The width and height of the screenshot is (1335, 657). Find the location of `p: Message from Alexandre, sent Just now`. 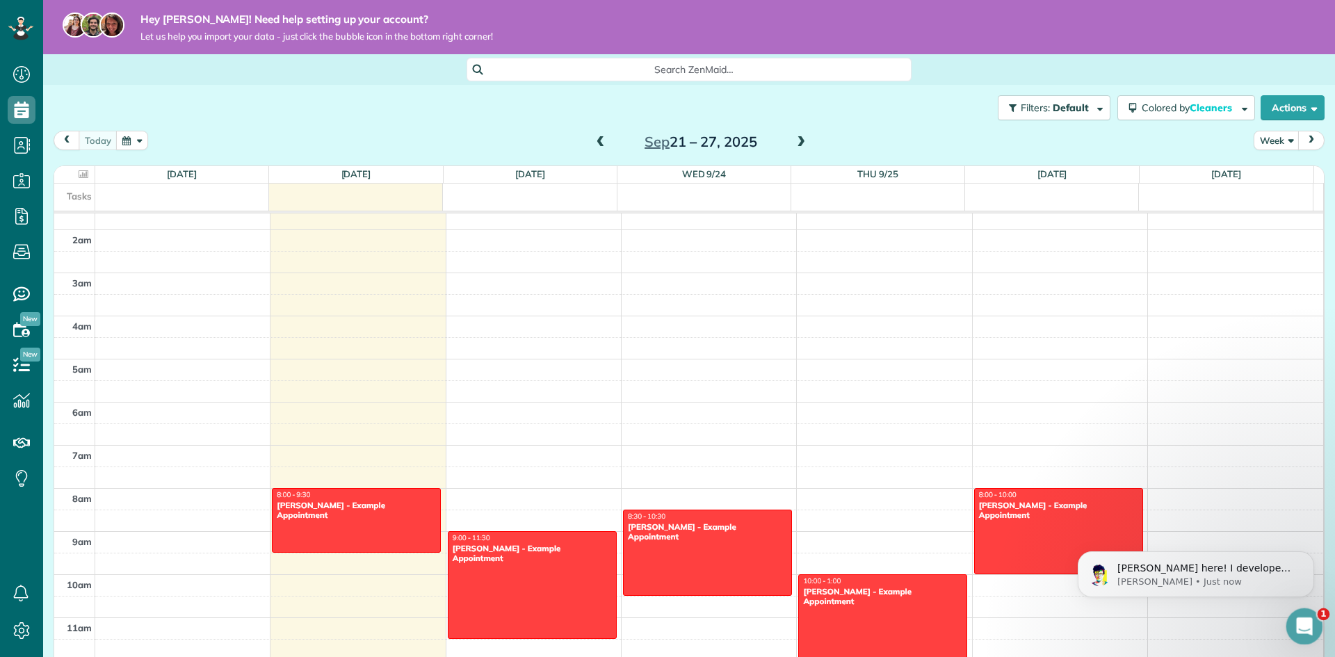

p: Message from Alexandre, sent Just now is located at coordinates (150, 60).